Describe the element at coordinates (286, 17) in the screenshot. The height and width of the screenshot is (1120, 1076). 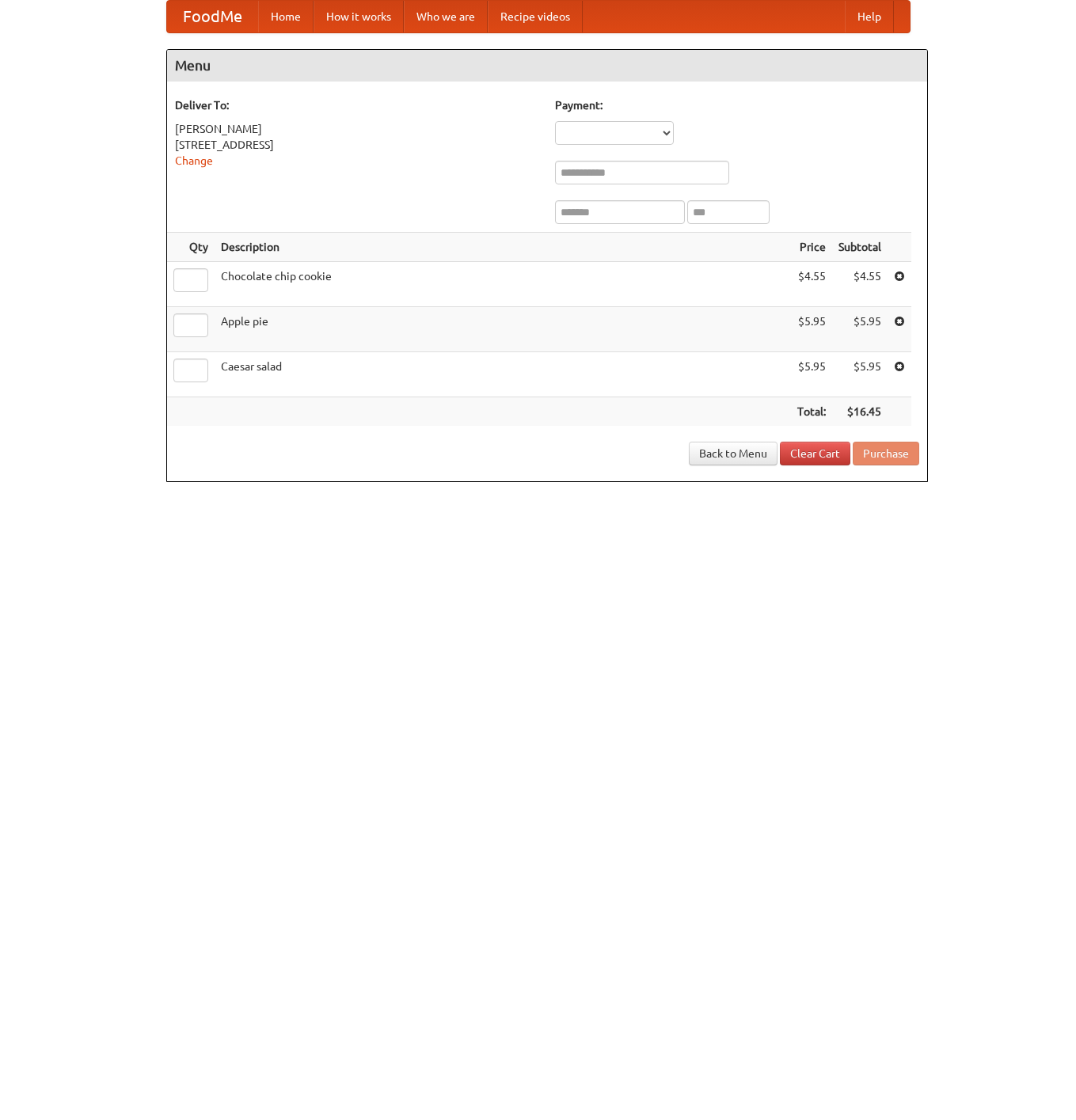
I see `a: Home` at that location.